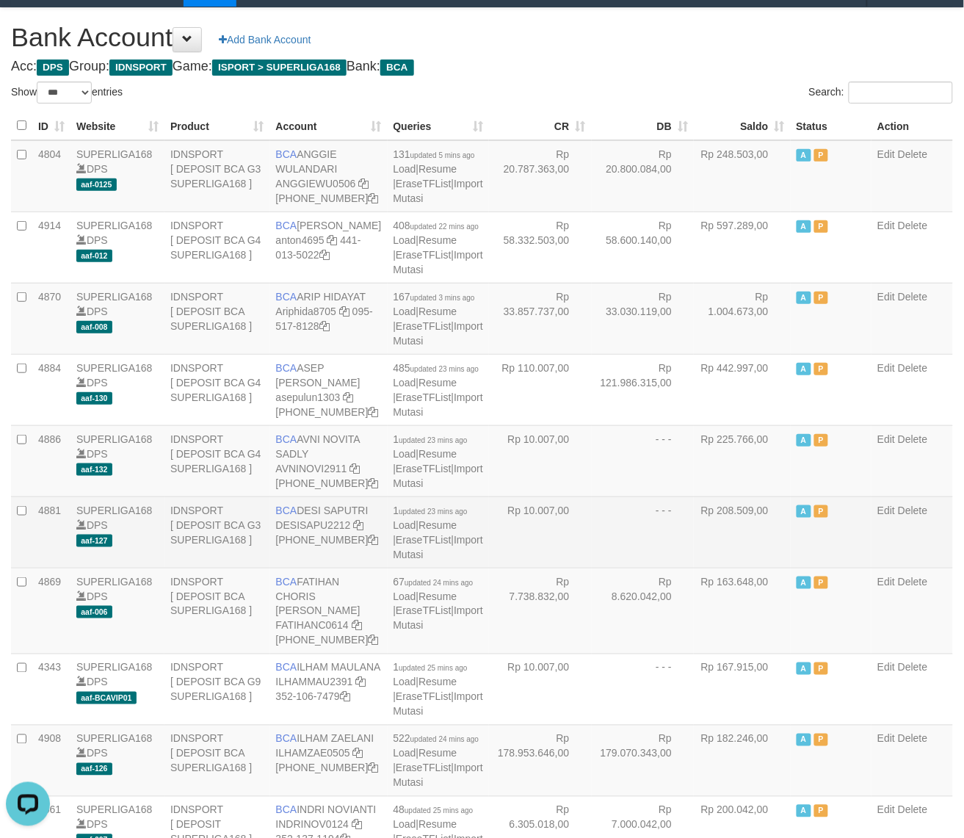 The width and height of the screenshot is (964, 838). Describe the element at coordinates (433, 668) in the screenshot. I see `span: updated 25 mins ago` at that location.